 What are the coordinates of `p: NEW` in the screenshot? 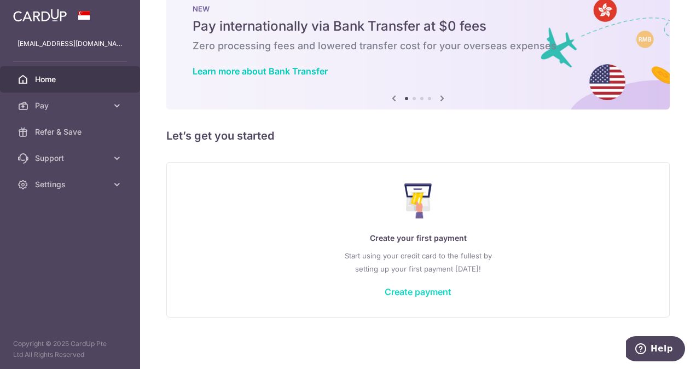 It's located at (418, 9).